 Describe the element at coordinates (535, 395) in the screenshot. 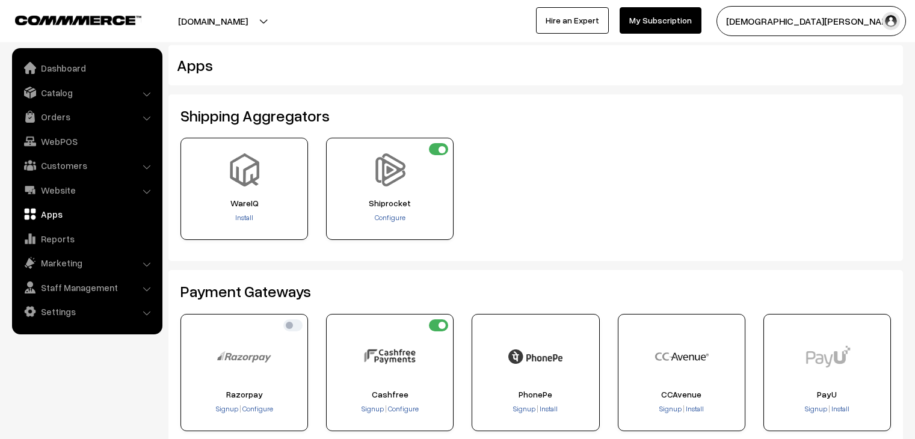

I see `span: PhonePe` at that location.